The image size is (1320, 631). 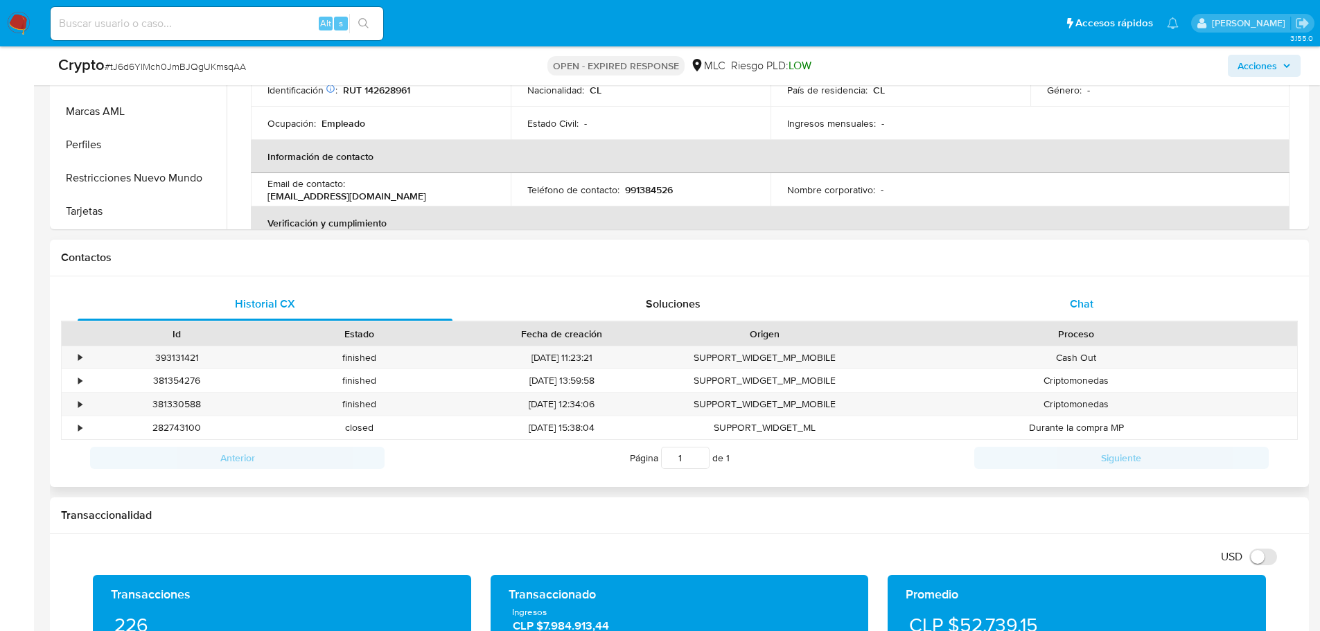 What do you see at coordinates (770, 223) in the screenshot?
I see `th: Verificación y cumplimiento` at bounding box center [770, 223].